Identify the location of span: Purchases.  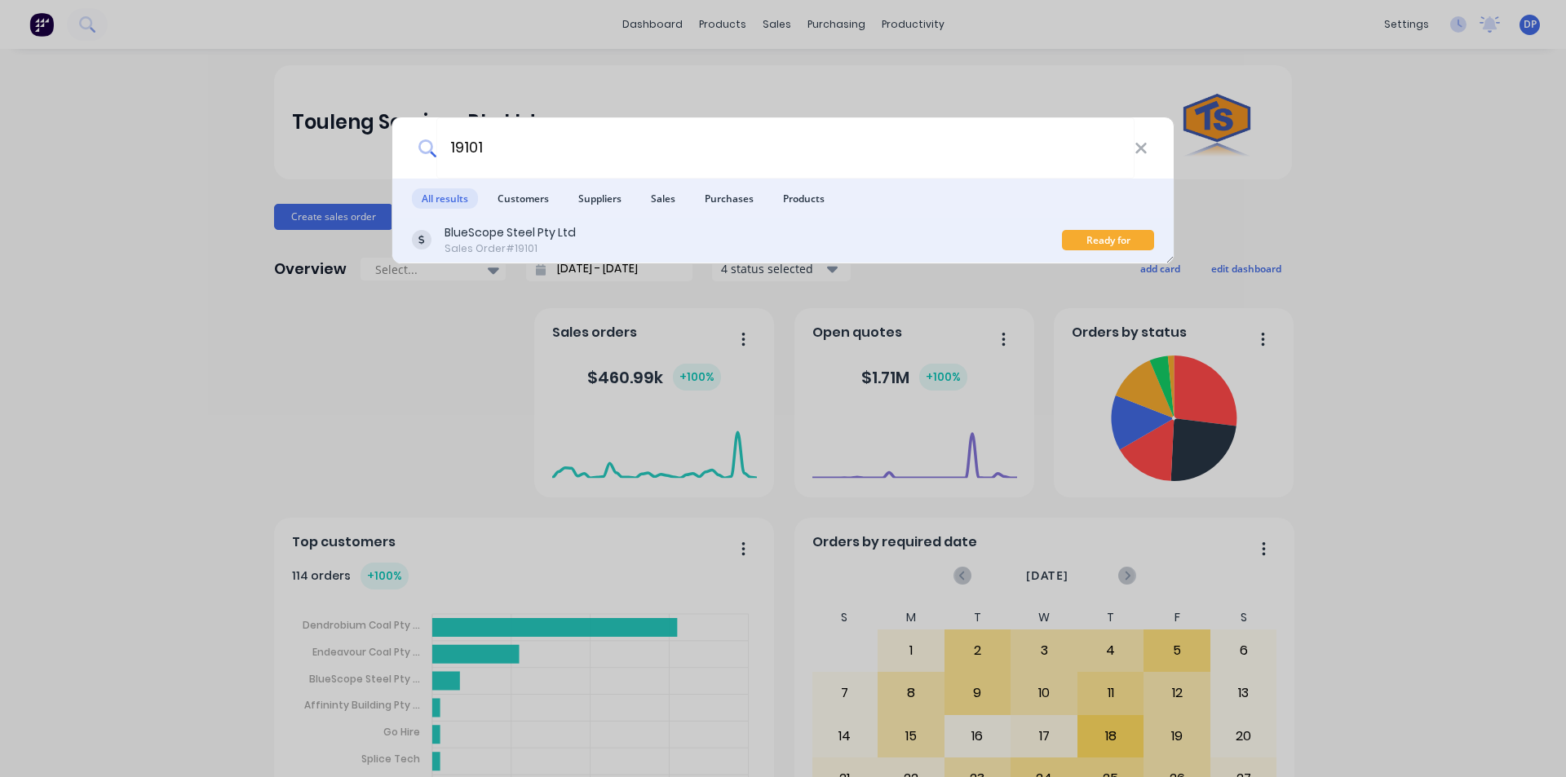
(729, 198).